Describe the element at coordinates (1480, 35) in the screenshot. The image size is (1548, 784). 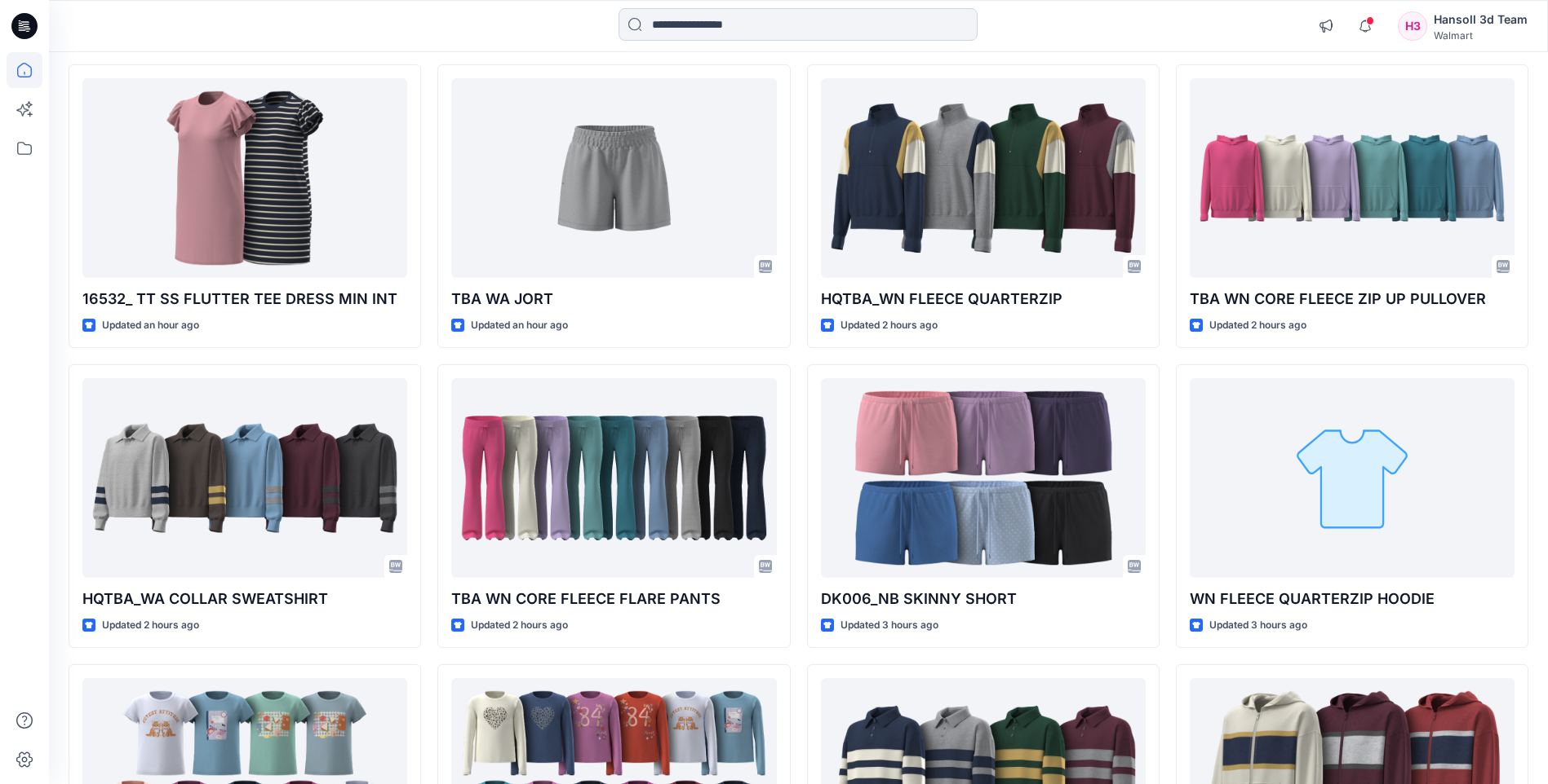
I see `div: Walmart` at that location.